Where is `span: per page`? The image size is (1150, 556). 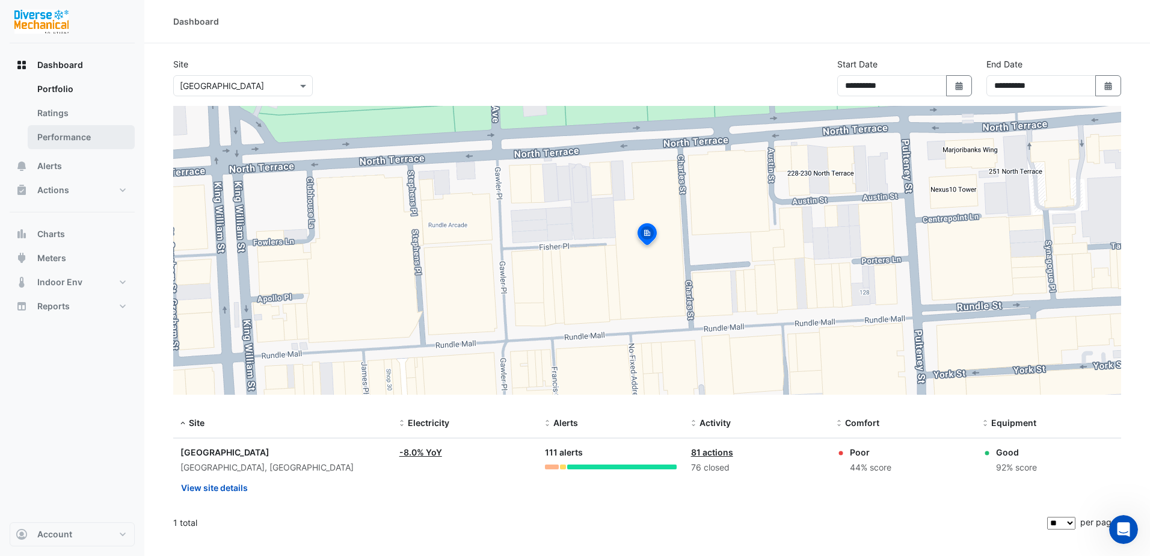 span: per page is located at coordinates (1098, 521).